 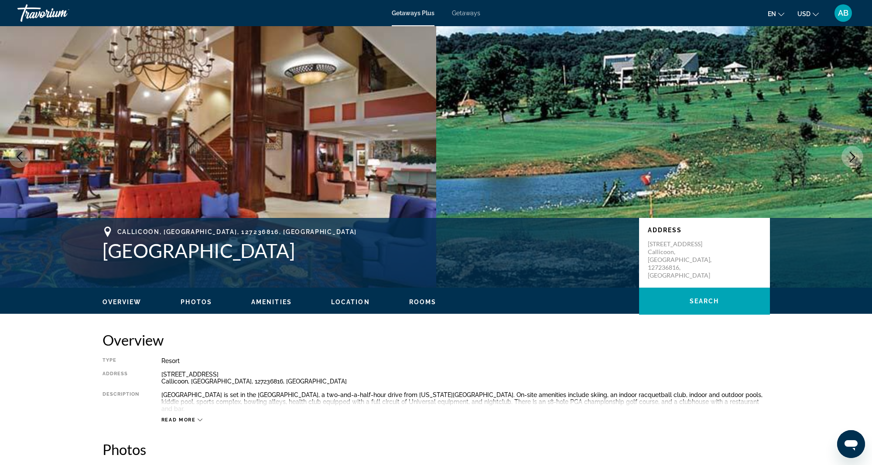 What do you see at coordinates (196, 302) in the screenshot?
I see `span: Photos` at bounding box center [196, 302].